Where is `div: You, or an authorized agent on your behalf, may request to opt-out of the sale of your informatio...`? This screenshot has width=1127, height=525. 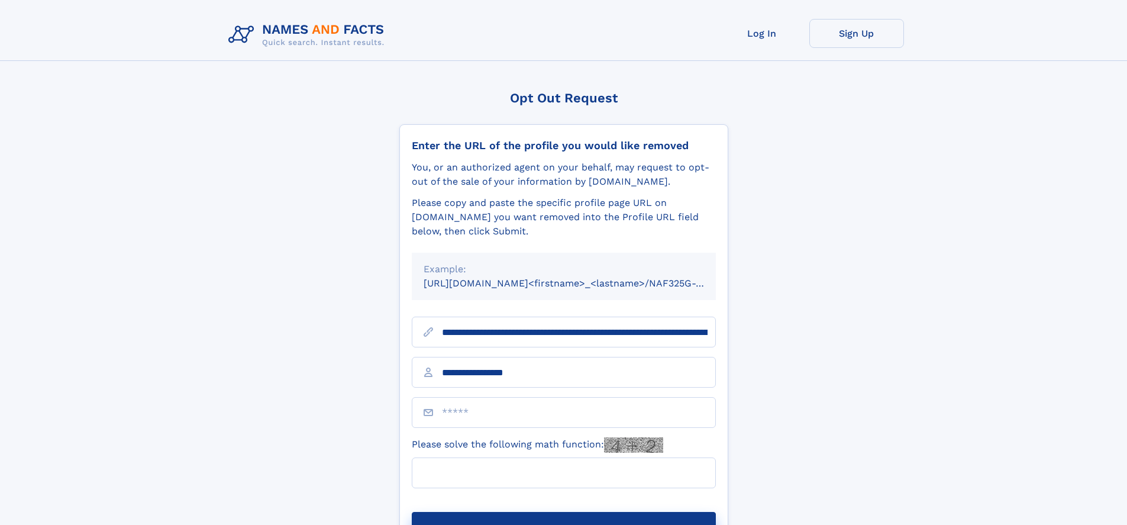
div: You, or an authorized agent on your behalf, may request to opt-out of the sale of your informatio... is located at coordinates (564, 174).